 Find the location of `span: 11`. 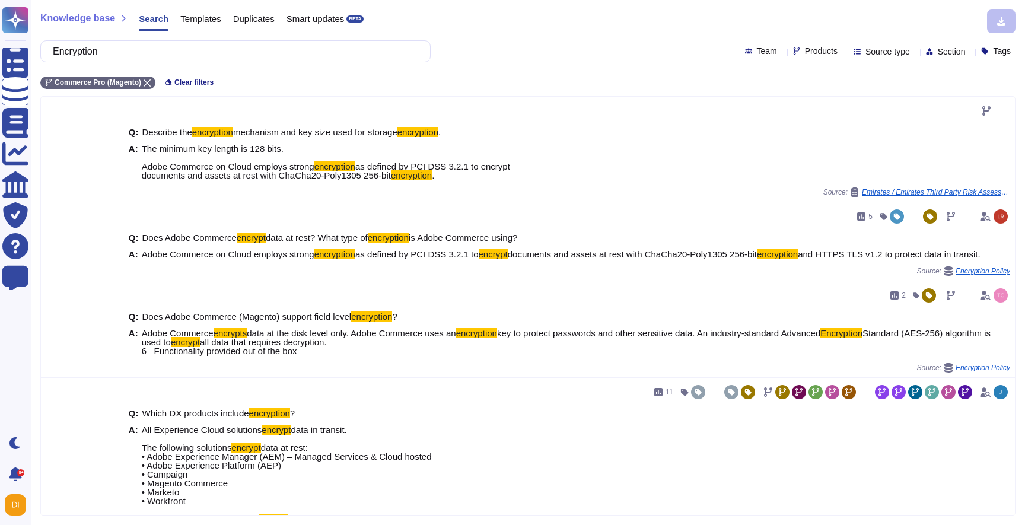

span: 11 is located at coordinates (669, 392).